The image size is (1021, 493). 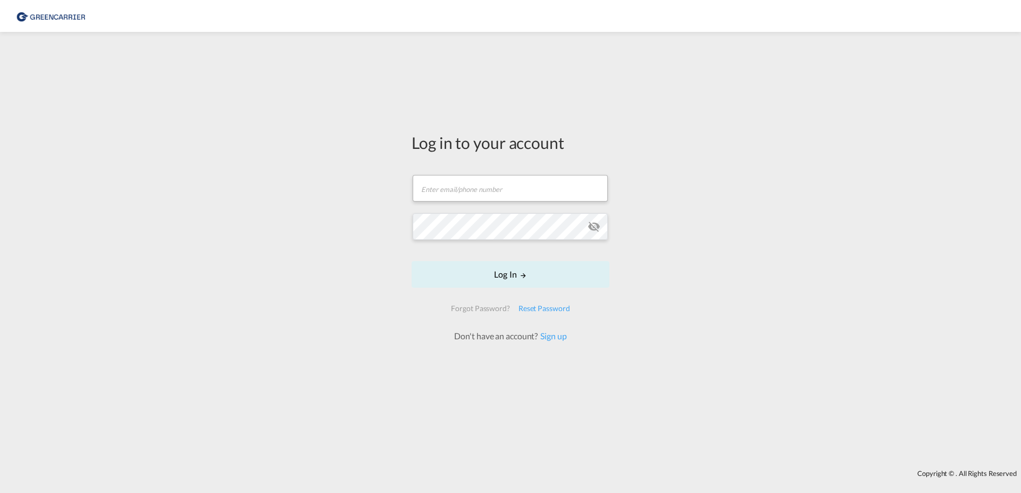 What do you see at coordinates (552, 336) in the screenshot?
I see `a: Sign up` at bounding box center [552, 336].